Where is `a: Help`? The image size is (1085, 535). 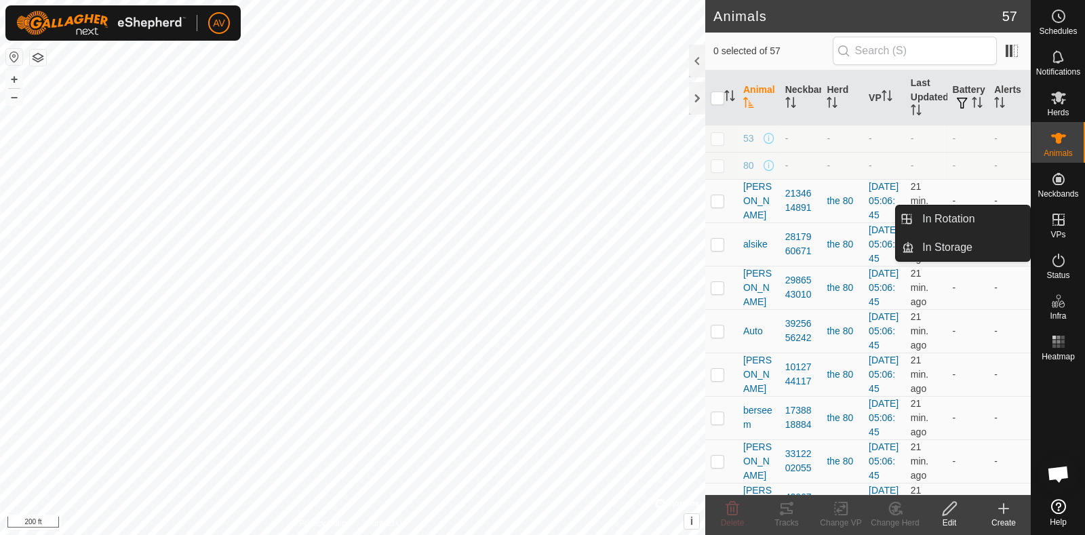
a: Help is located at coordinates (1058, 513).